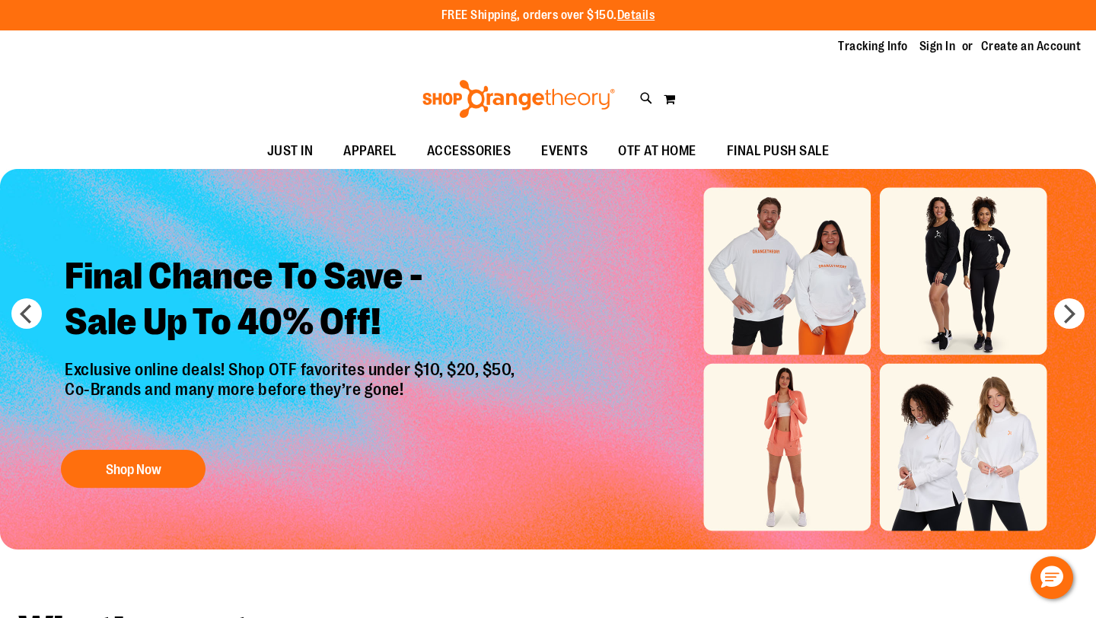 Image resolution: width=1096 pixels, height=618 pixels. I want to click on button: Shop Now, so click(133, 469).